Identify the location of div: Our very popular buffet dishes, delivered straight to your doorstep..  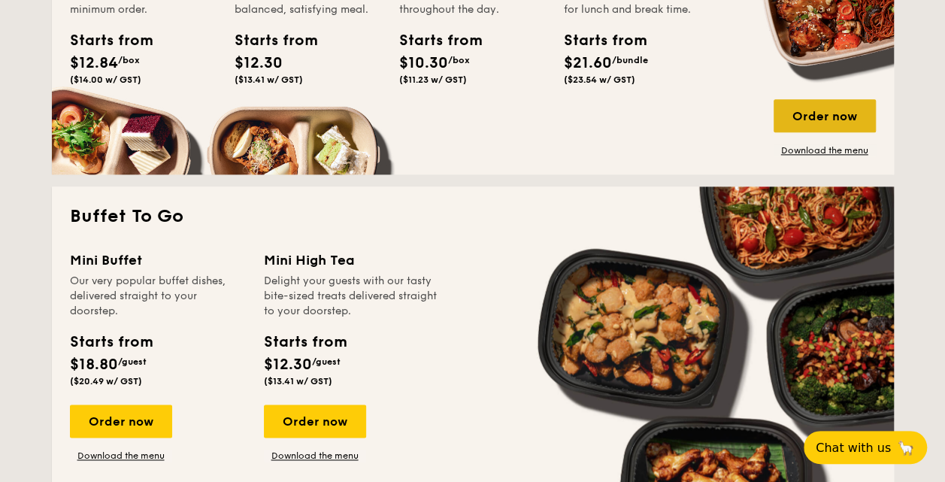
(158, 296).